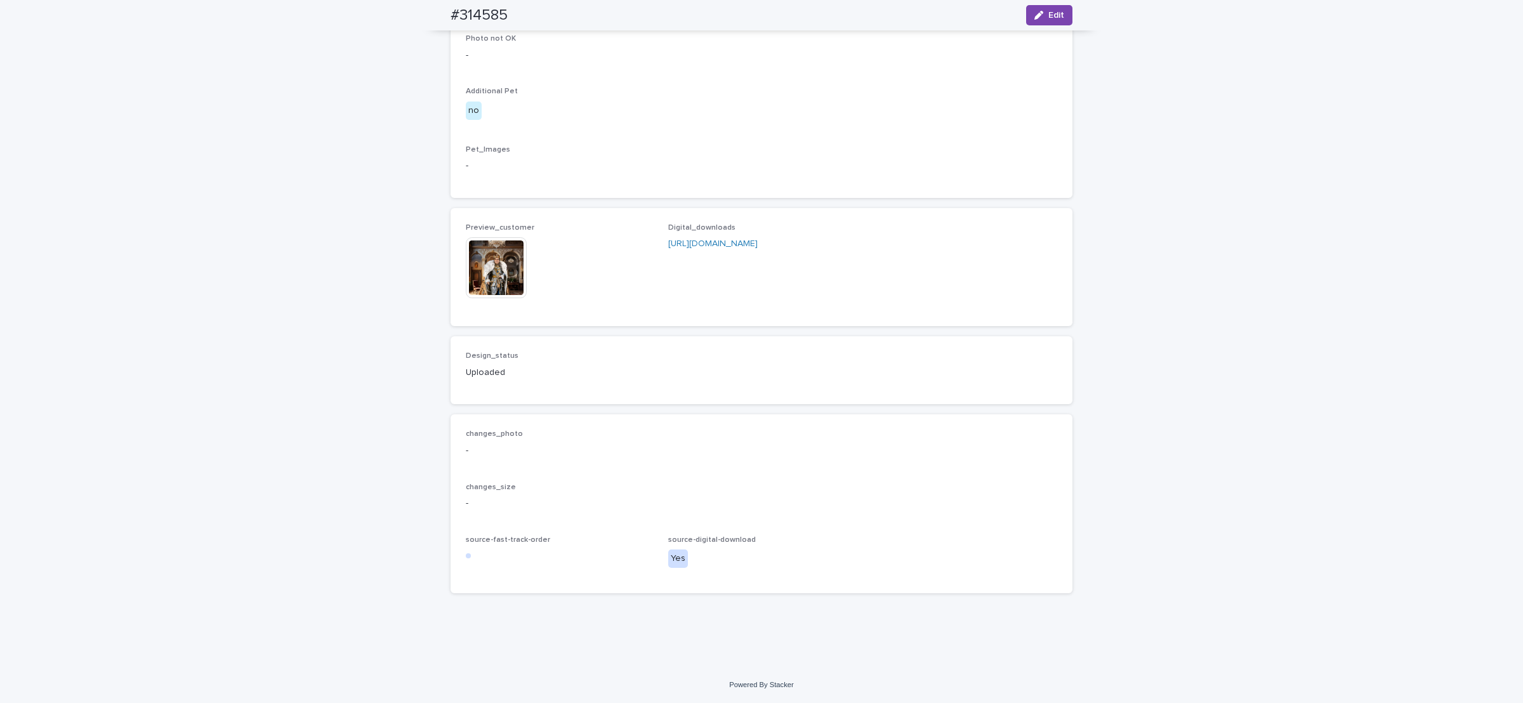 This screenshot has height=703, width=1523. What do you see at coordinates (490, 39) in the screenshot?
I see `span: Photo not OK` at bounding box center [490, 39].